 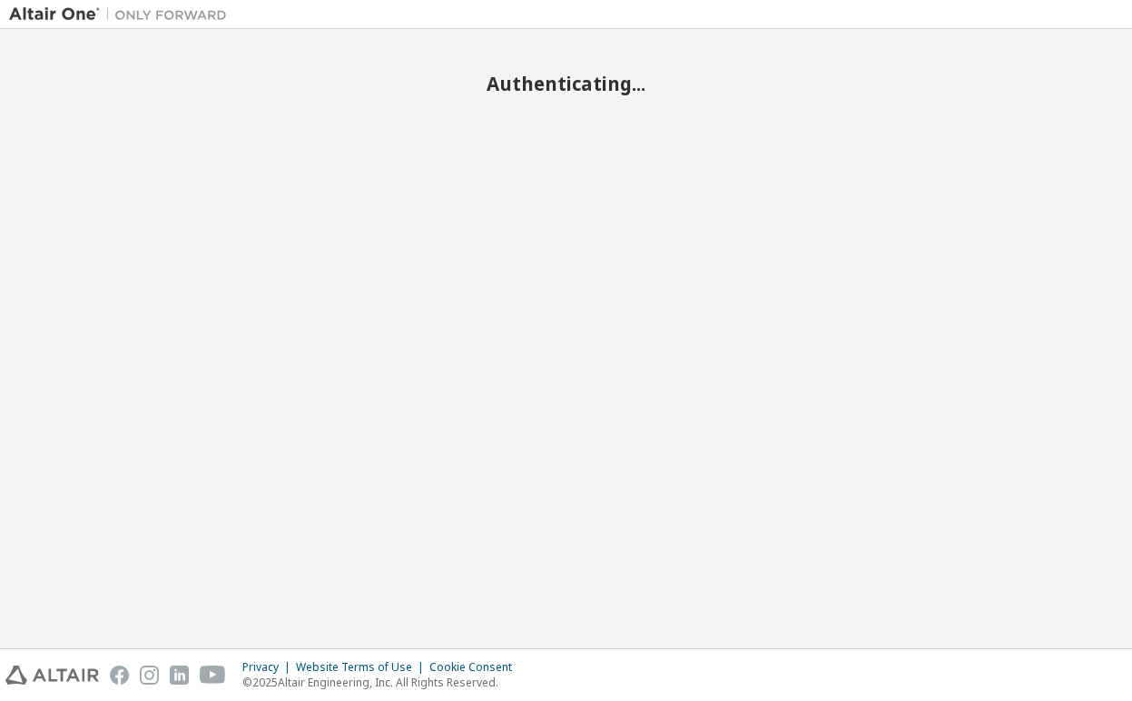 I want to click on div: Cookie Consent, so click(x=476, y=667).